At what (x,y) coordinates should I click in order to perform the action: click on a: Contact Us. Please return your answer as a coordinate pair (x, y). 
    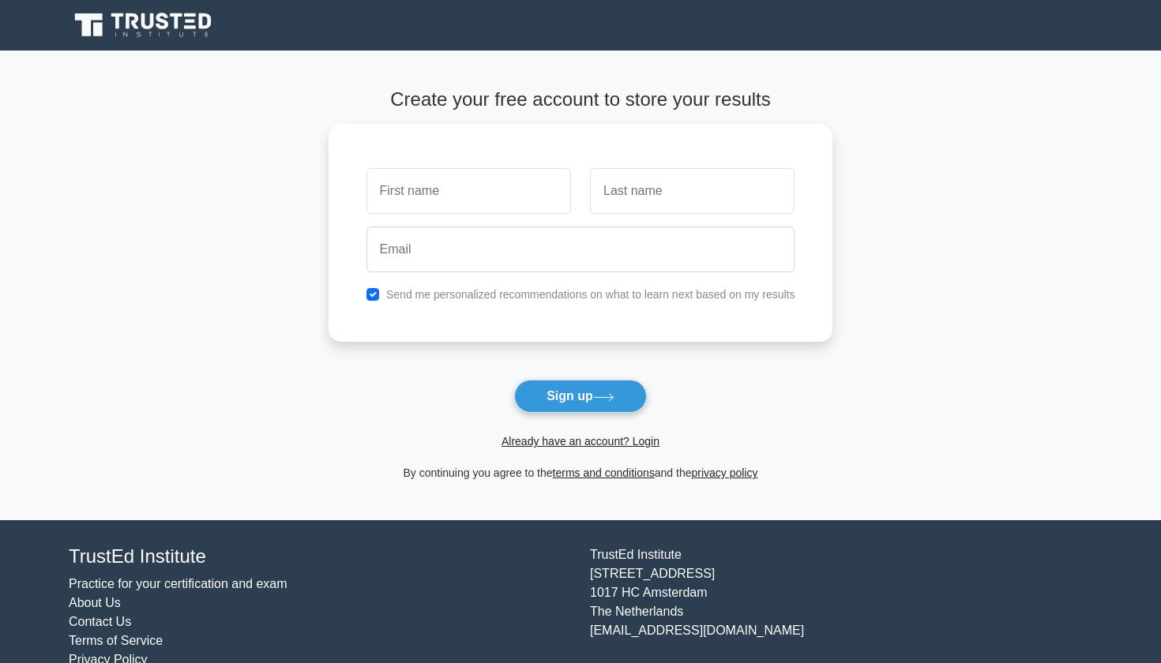
    Looking at the image, I should click on (99, 621).